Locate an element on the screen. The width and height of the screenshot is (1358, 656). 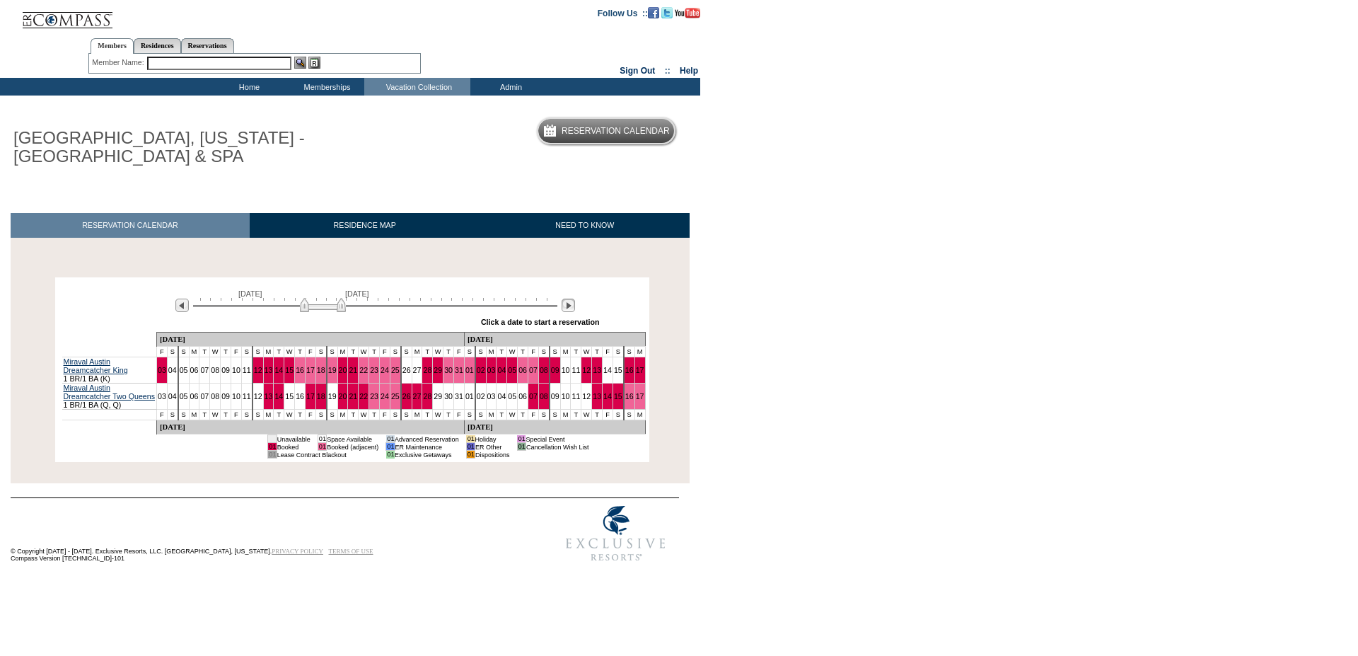
td: 04 is located at coordinates (172, 370).